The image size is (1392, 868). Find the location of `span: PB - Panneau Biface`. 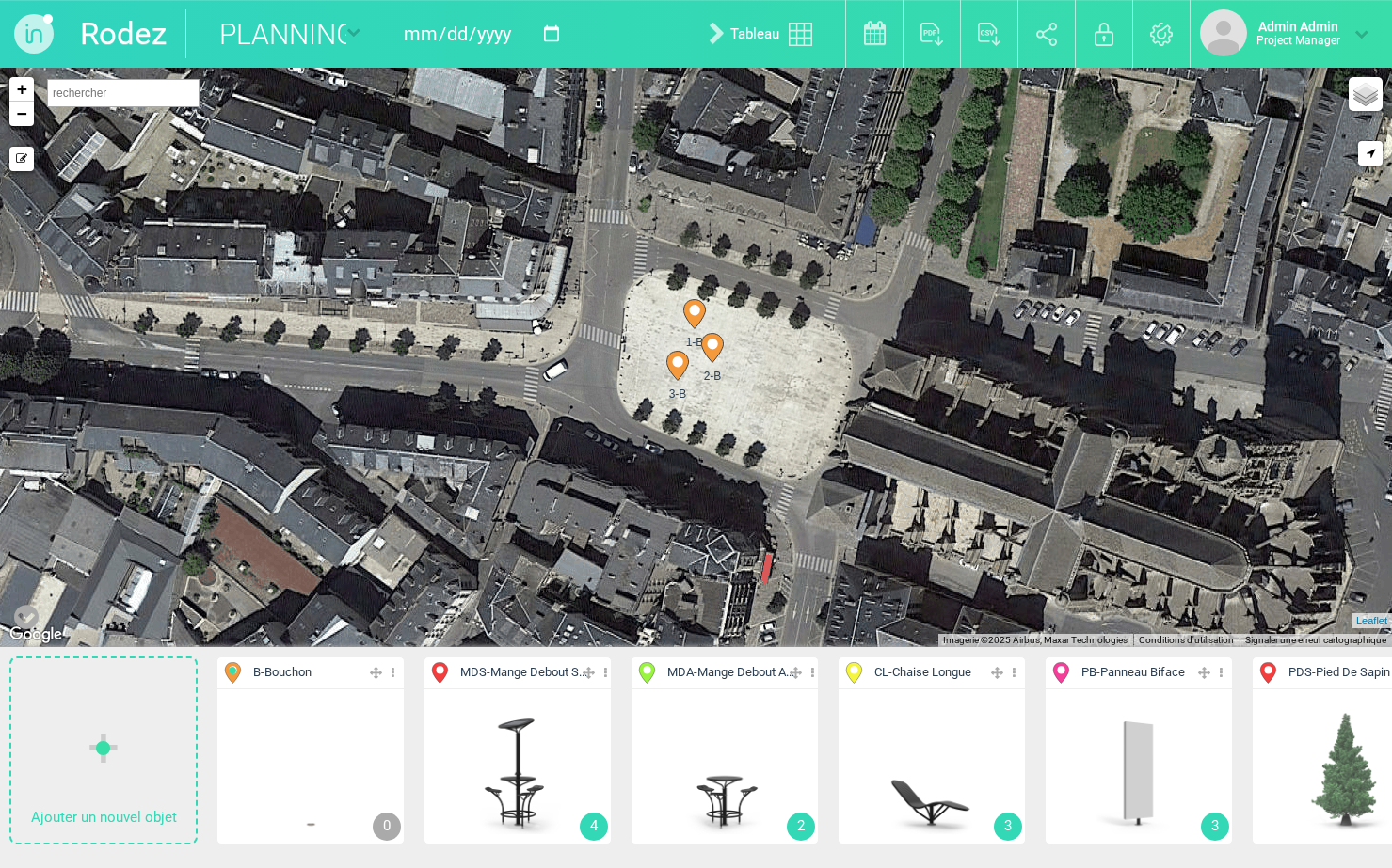

span: PB - Panneau Biface is located at coordinates (1133, 673).